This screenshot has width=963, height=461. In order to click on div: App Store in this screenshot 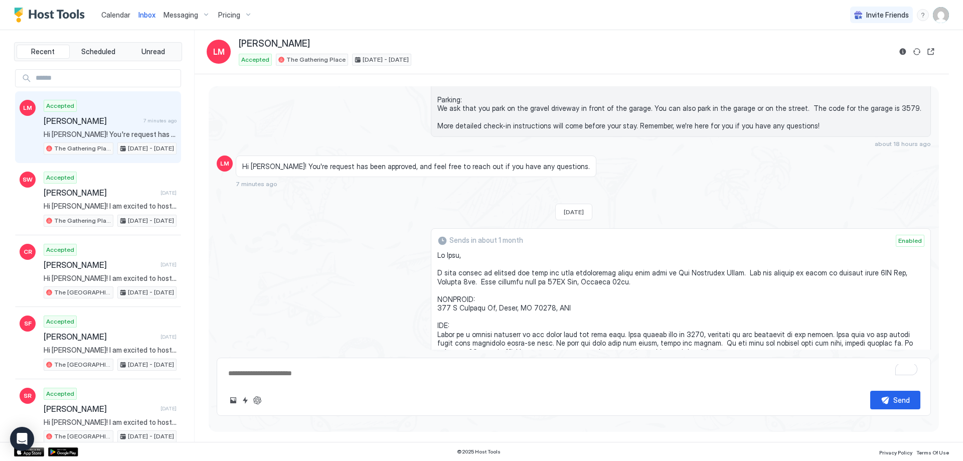, I will do `click(29, 452)`.